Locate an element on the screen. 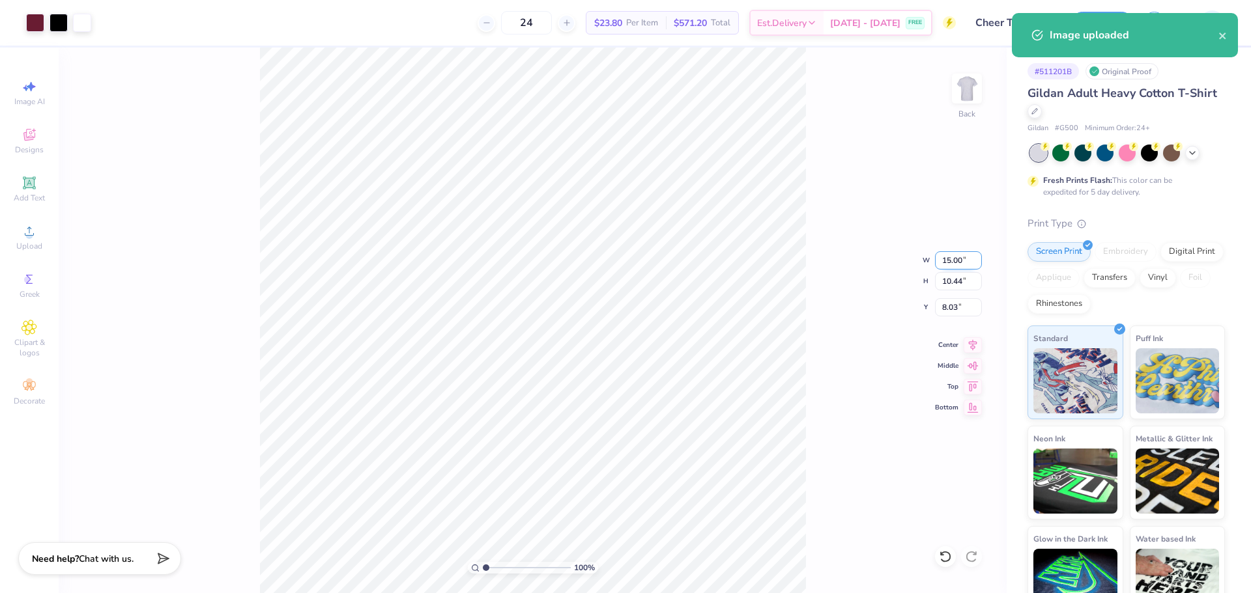 The image size is (1251, 593). div: # 511201B is located at coordinates (1053, 71).